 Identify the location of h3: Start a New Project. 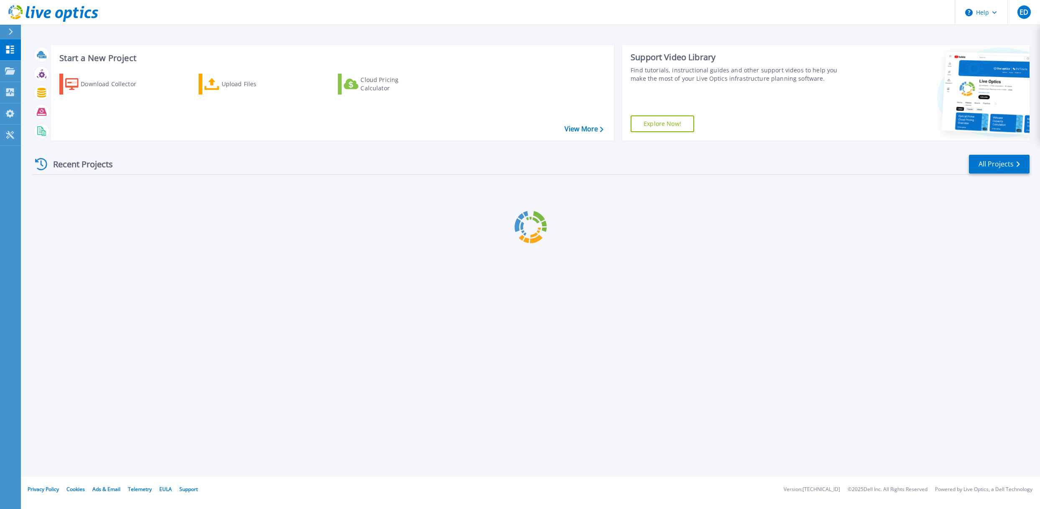
(331, 58).